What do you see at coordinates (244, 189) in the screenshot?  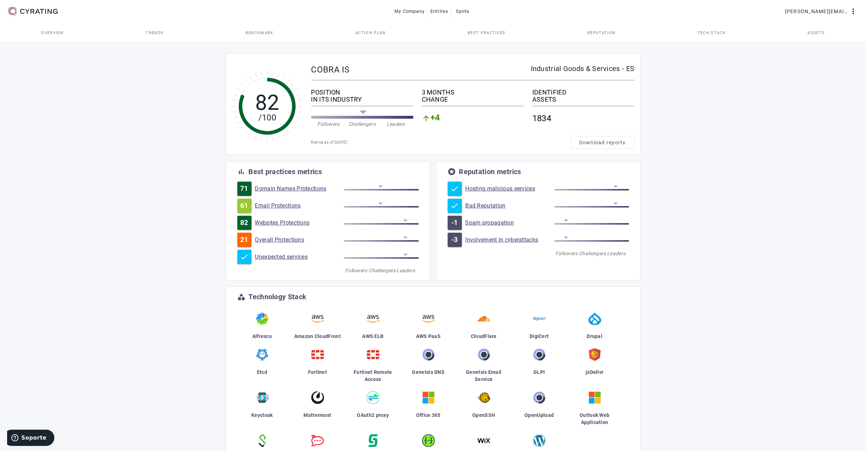 I see `span: 71` at bounding box center [244, 189].